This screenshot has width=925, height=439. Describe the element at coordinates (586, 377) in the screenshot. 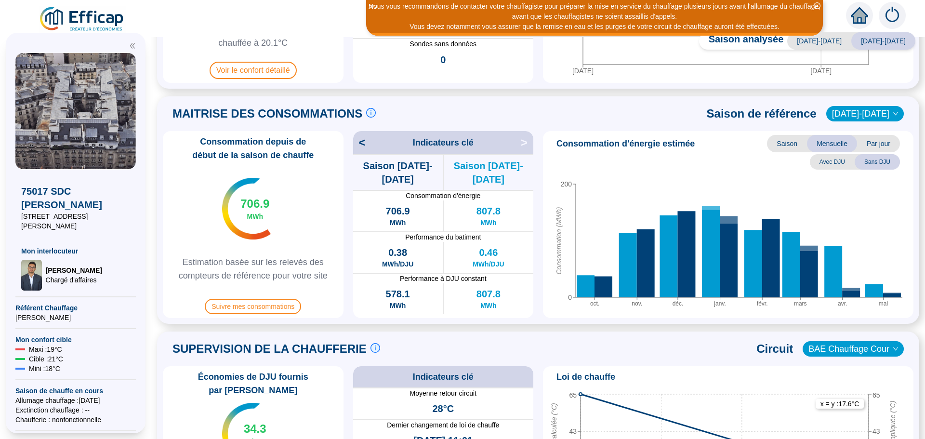

I see `span: Loi de chauffe` at that location.